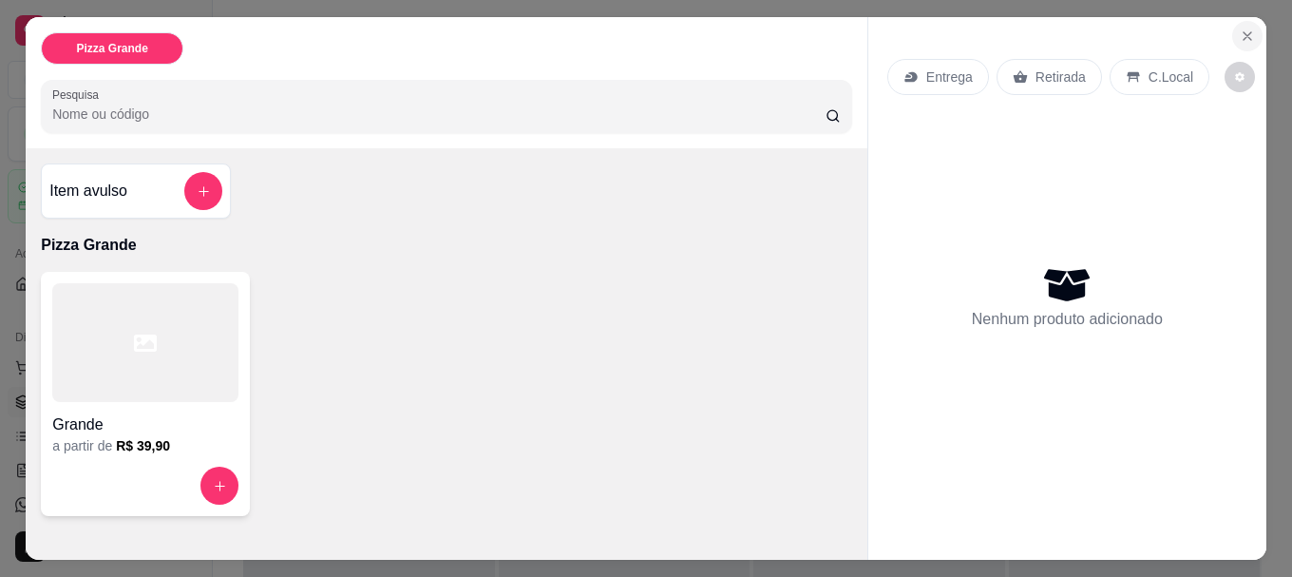  Describe the element at coordinates (1171, 77) in the screenshot. I see `p: C.Local` at that location.